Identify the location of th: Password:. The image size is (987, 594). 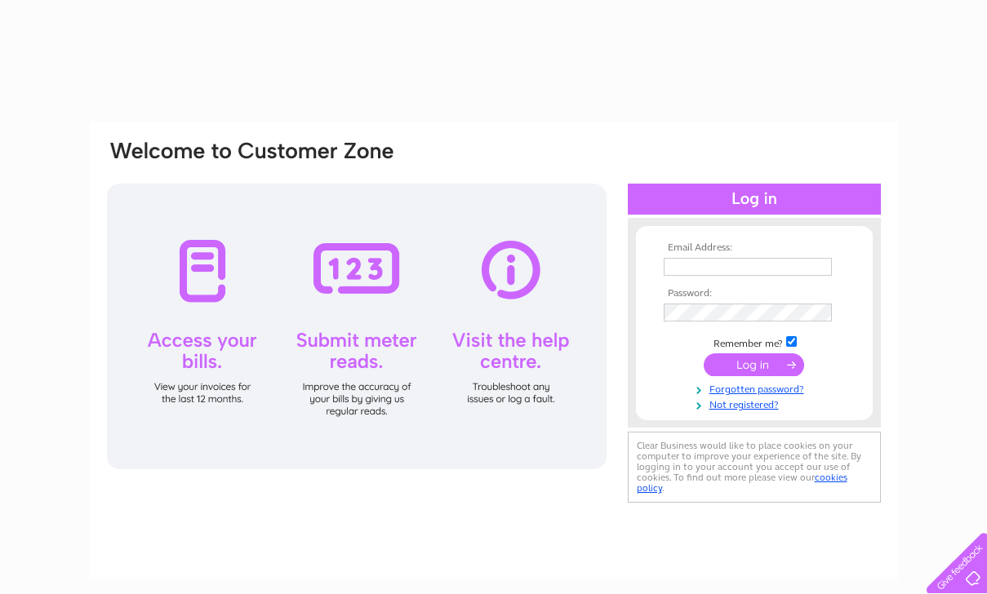
(754, 294).